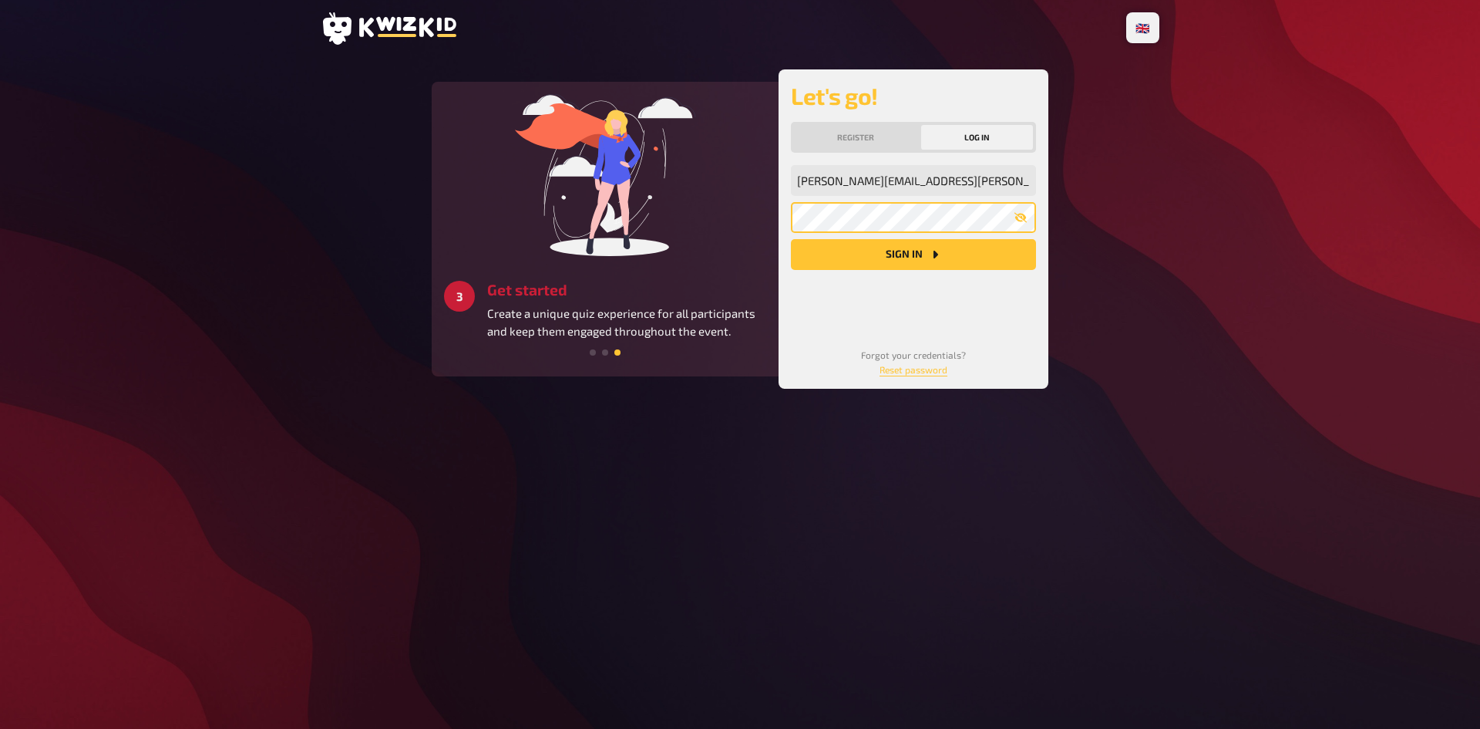 This screenshot has height=729, width=1480. What do you see at coordinates (914, 254) in the screenshot?
I see `button: Sign in` at bounding box center [914, 254].